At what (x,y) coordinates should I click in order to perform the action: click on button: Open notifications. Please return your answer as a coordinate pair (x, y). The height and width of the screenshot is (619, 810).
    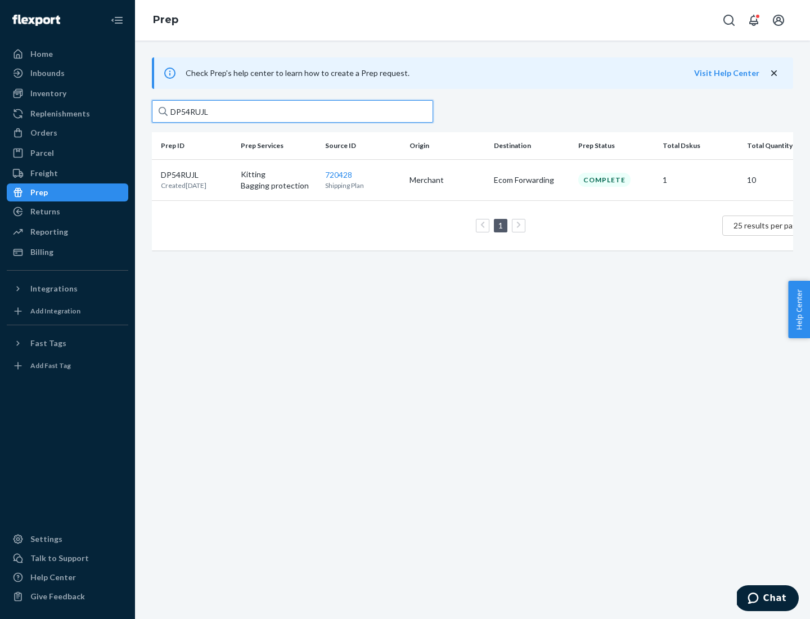
    Looking at the image, I should click on (754, 20).